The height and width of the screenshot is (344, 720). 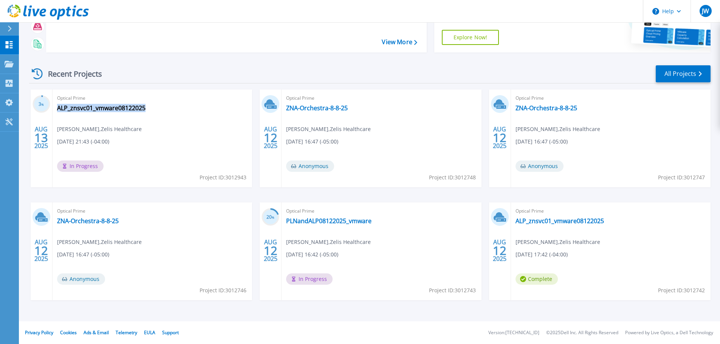 I want to click on a: EULA, so click(x=150, y=333).